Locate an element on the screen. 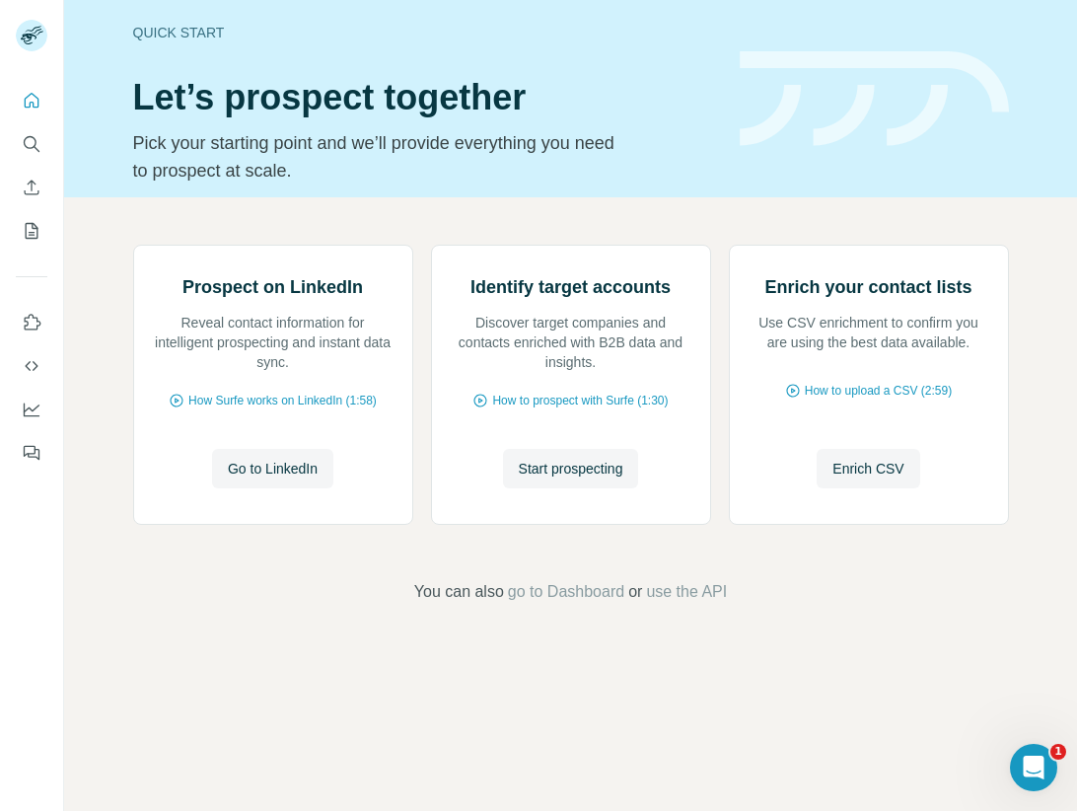  h2: Enrich your contact lists is located at coordinates (868, 287).